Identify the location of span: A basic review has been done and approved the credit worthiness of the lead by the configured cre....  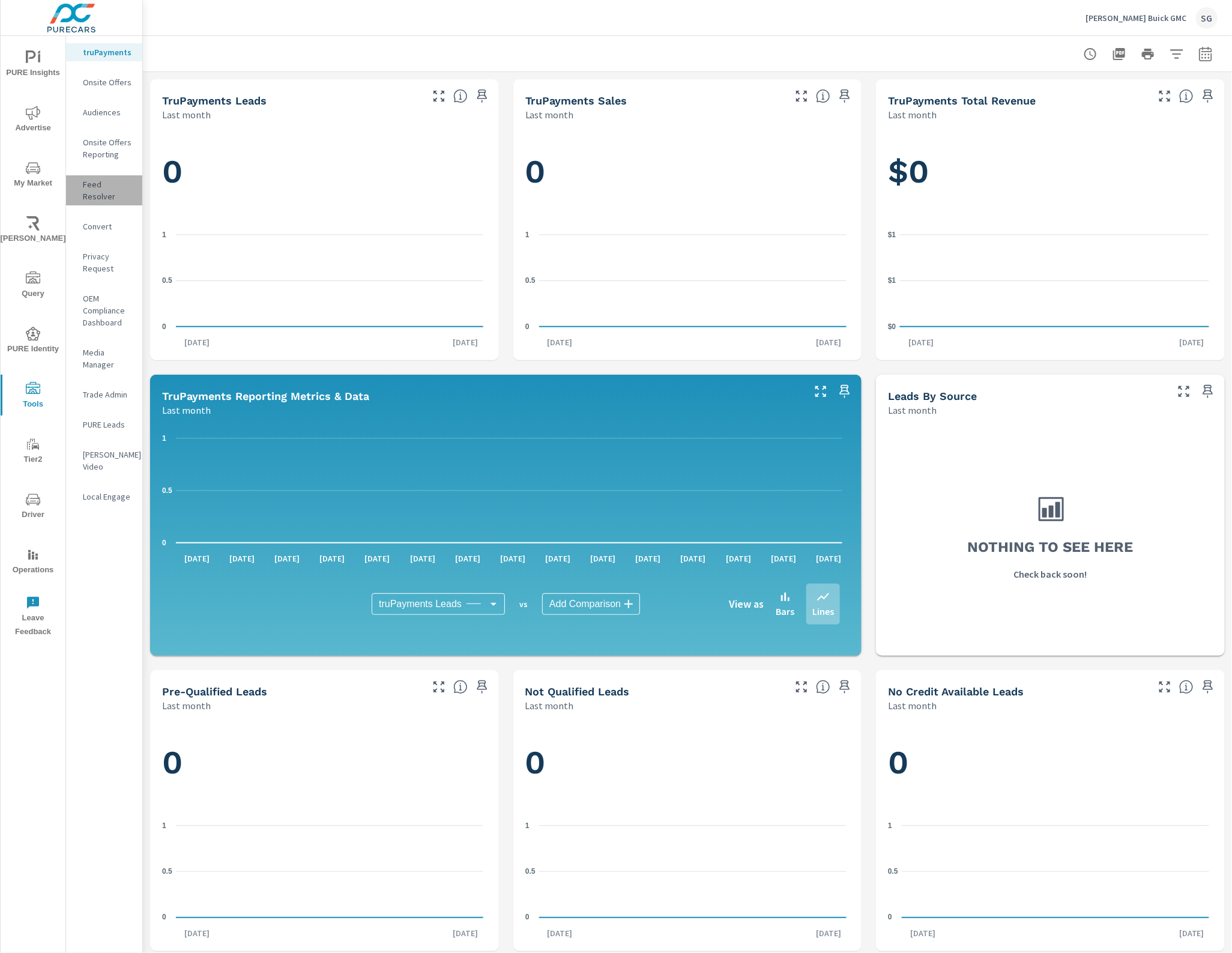
(460, 687).